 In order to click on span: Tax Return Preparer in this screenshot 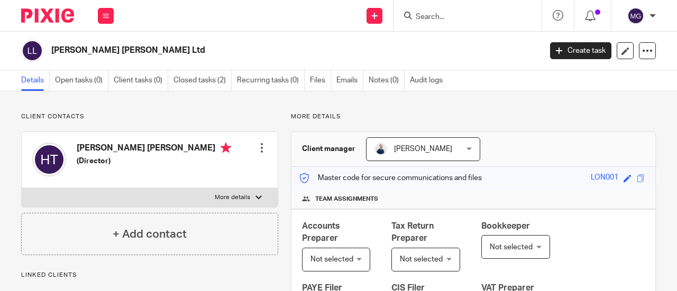, I will do `click(412, 232)`.